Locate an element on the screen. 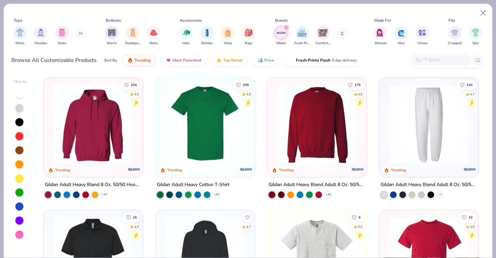 This screenshot has height=258, width=496. img: db319196-8705-402d-8b46-62aaa07ed94f is located at coordinates (205, 124).